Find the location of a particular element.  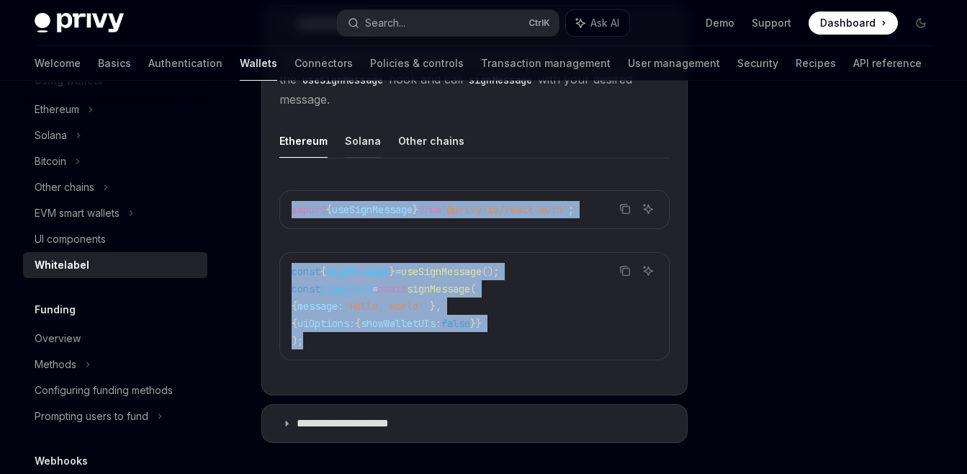

span: Ask AI is located at coordinates (605, 23).